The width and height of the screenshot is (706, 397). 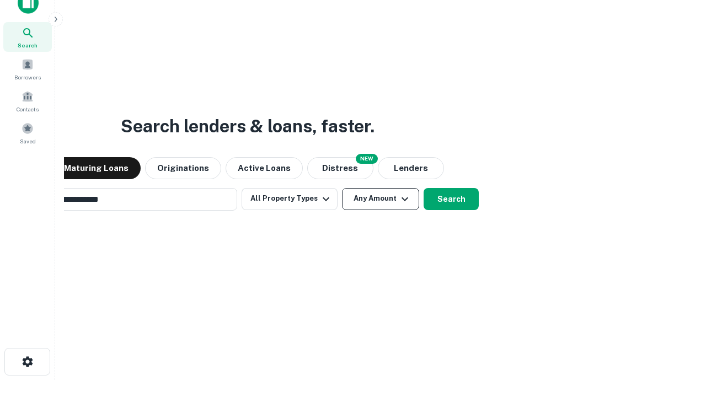 I want to click on button: Search, so click(x=451, y=199).